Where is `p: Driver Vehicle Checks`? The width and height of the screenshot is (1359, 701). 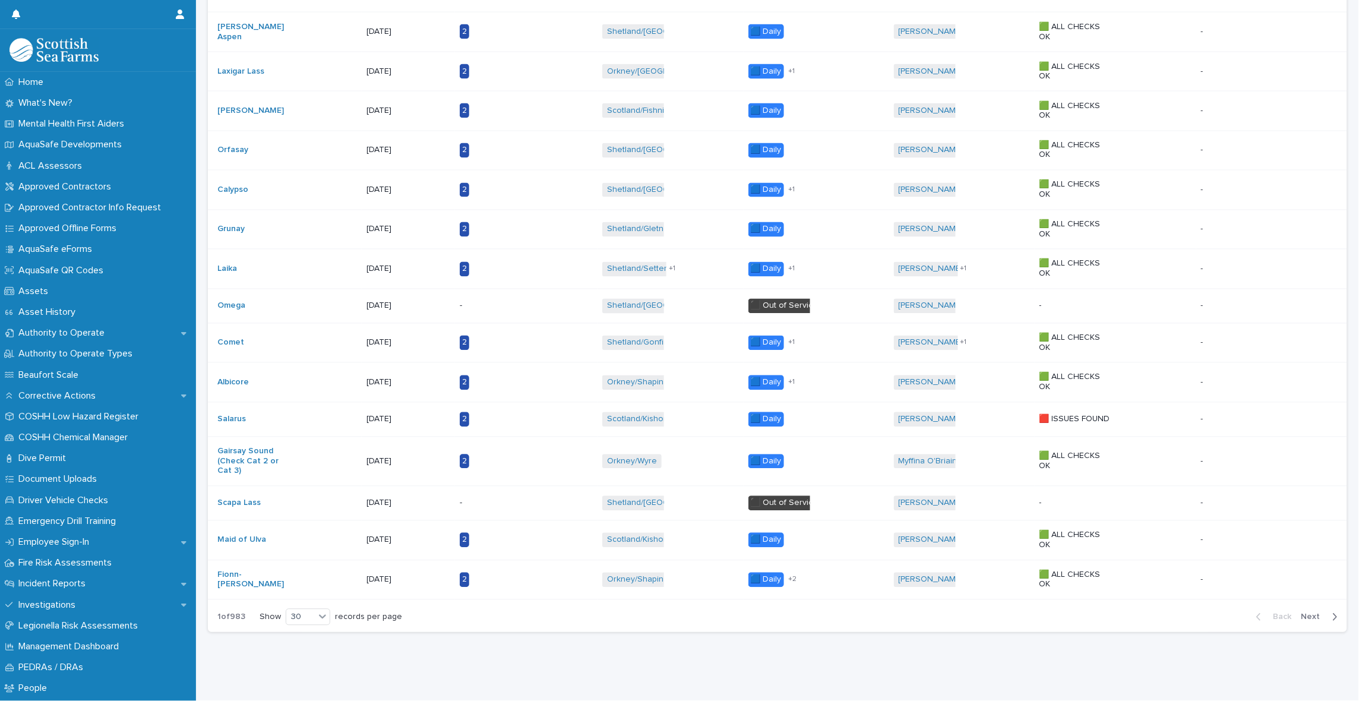
p: Driver Vehicle Checks is located at coordinates (65, 500).